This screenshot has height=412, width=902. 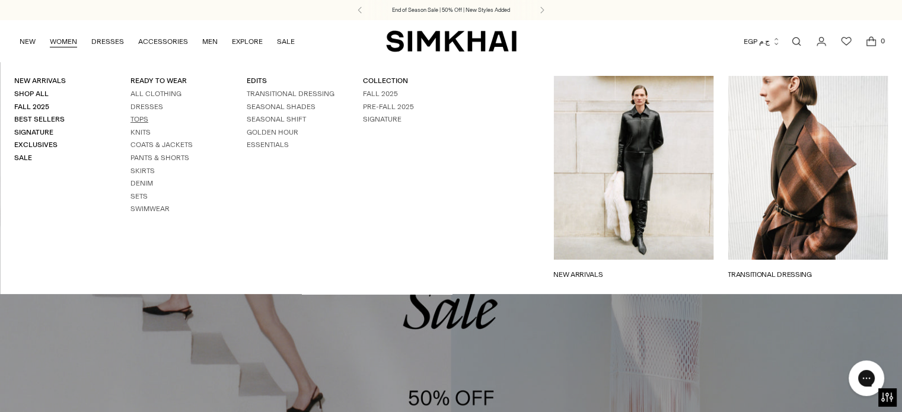 I want to click on a: Wishlist, so click(x=846, y=42).